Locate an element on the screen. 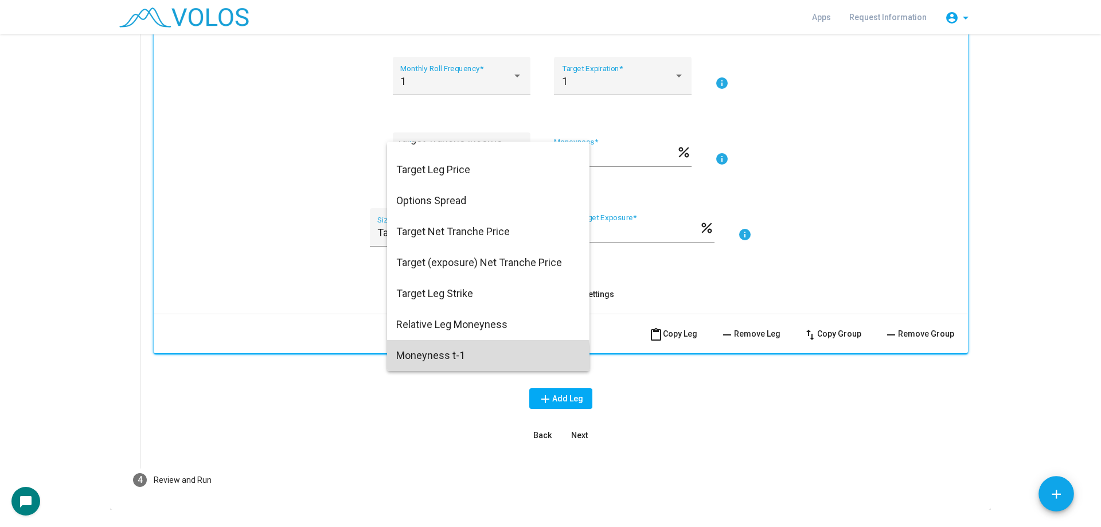 The width and height of the screenshot is (1101, 527). span: Options Spread is located at coordinates (488, 201).